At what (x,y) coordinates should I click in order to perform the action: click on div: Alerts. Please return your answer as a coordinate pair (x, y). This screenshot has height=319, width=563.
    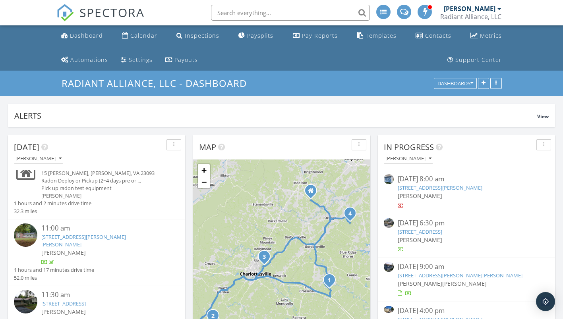
    Looking at the image, I should click on (276, 116).